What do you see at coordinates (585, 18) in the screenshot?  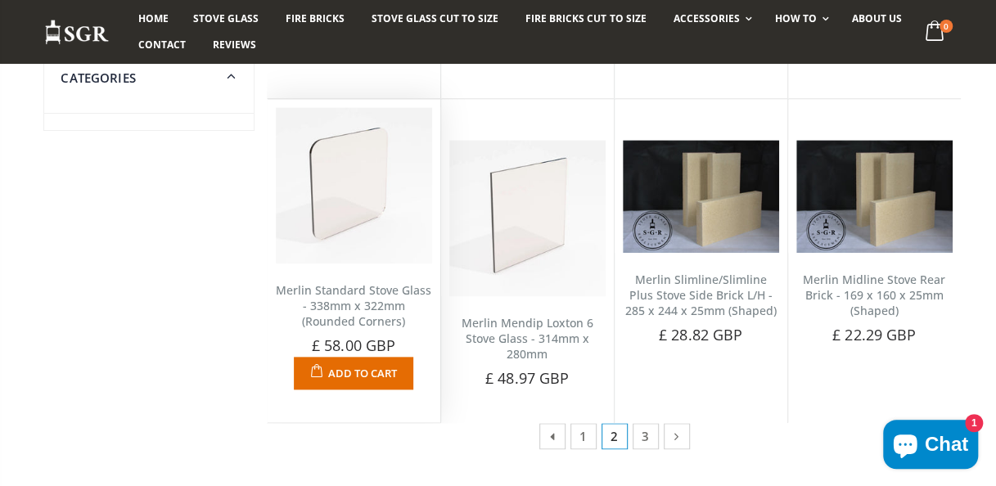 I see `span: Fire Bricks Cut To Size` at bounding box center [585, 18].